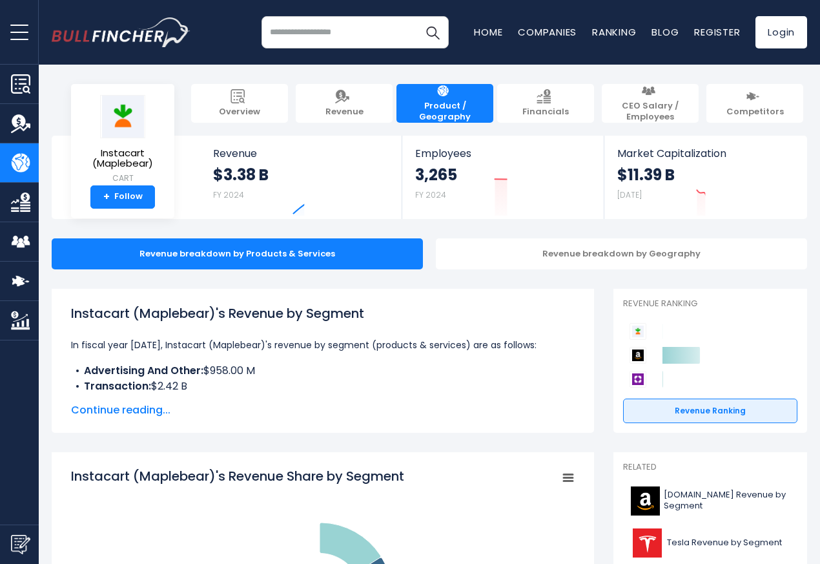 The width and height of the screenshot is (820, 564). I want to click on span: Competitors, so click(755, 112).